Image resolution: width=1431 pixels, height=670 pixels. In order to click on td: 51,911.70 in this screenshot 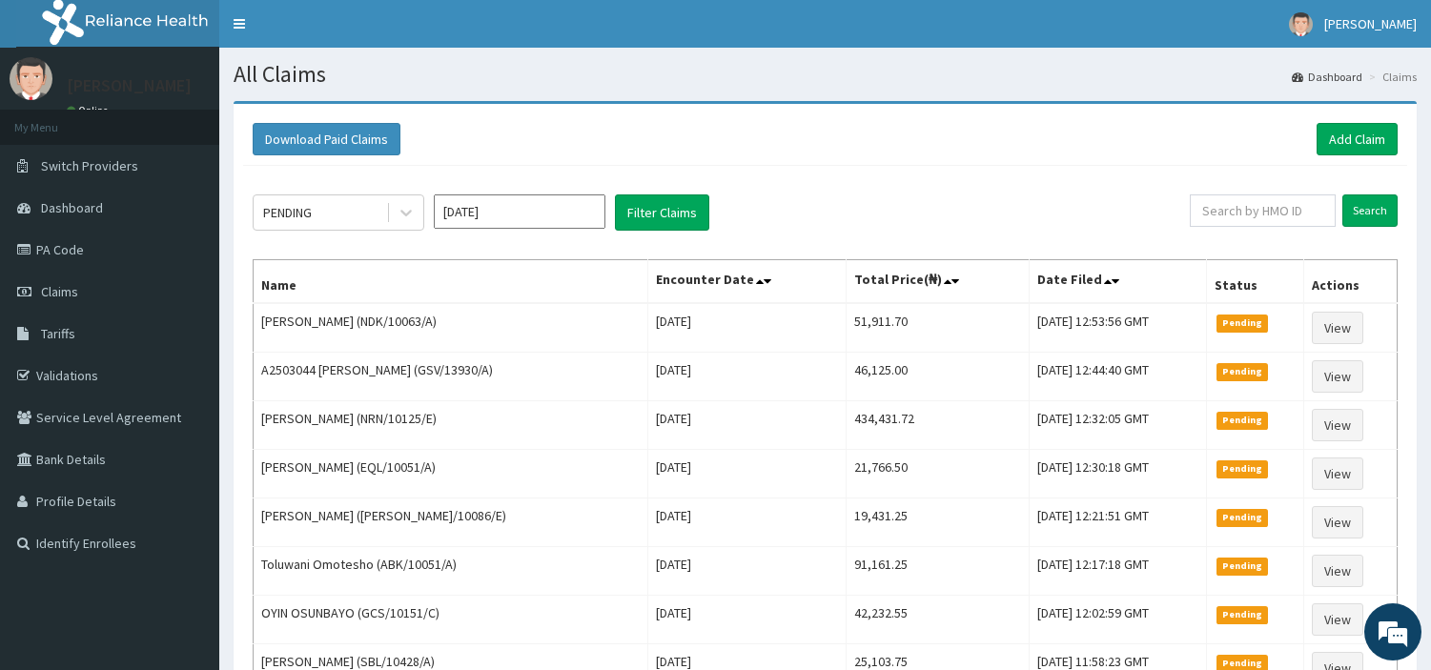, I will do `click(937, 328)`.